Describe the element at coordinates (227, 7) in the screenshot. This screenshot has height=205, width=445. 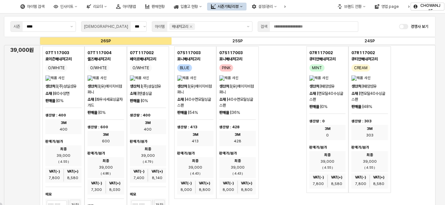
I see `button: 시즌기획/리뷰` at that location.